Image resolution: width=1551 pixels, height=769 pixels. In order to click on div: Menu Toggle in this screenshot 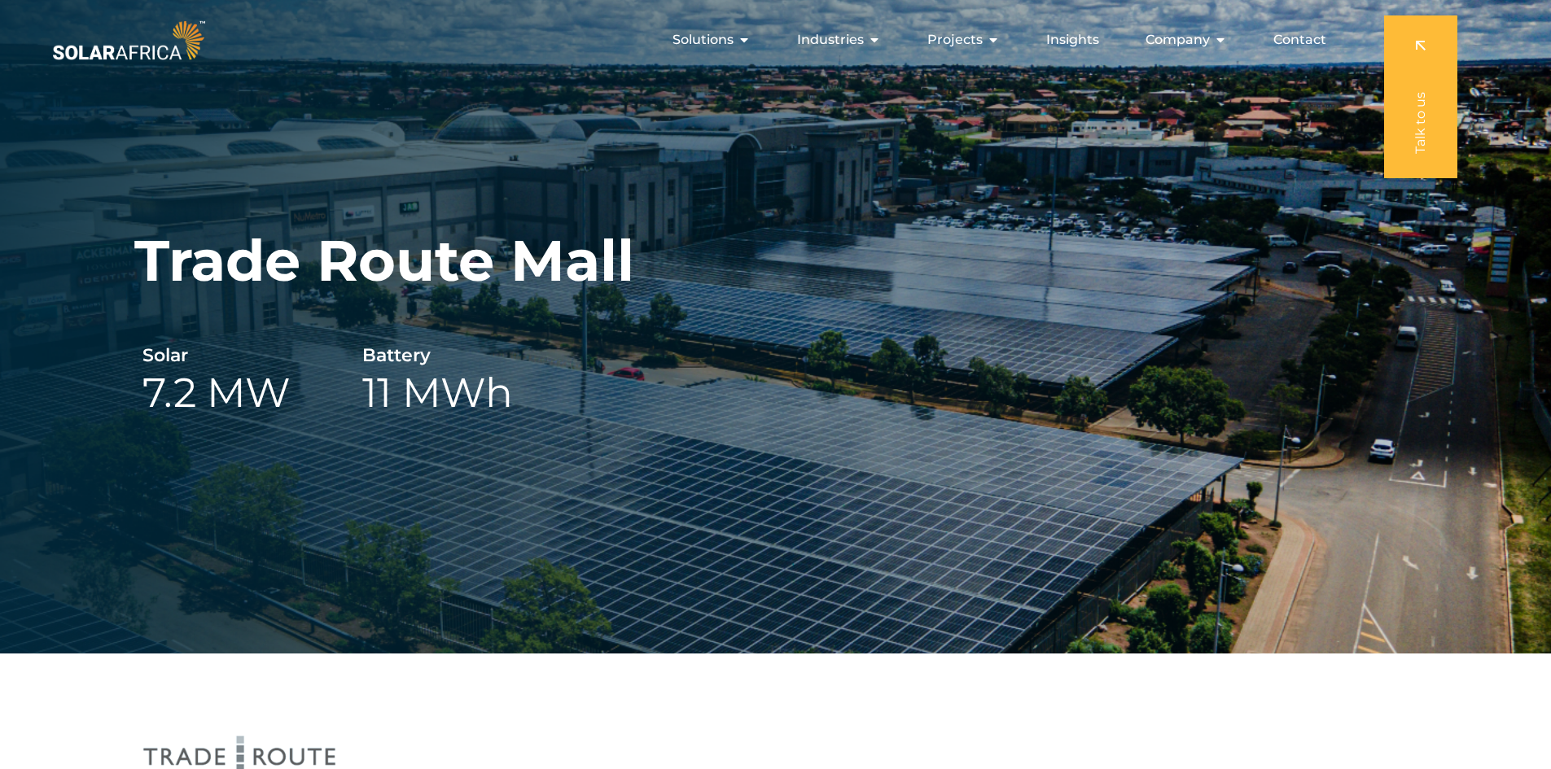, I will do `click(773, 40)`.